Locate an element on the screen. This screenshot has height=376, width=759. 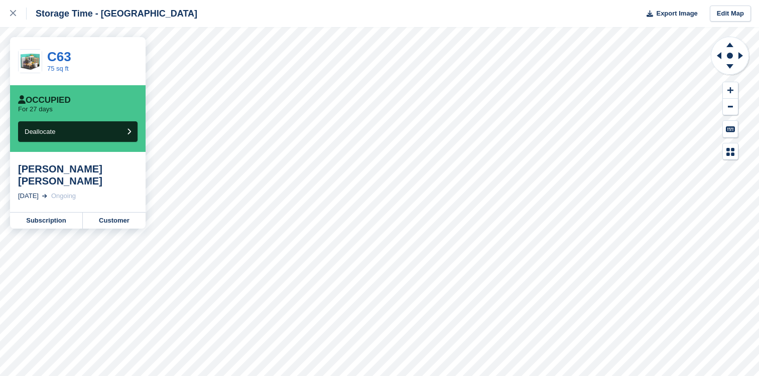
a: C63 is located at coordinates (59, 57).